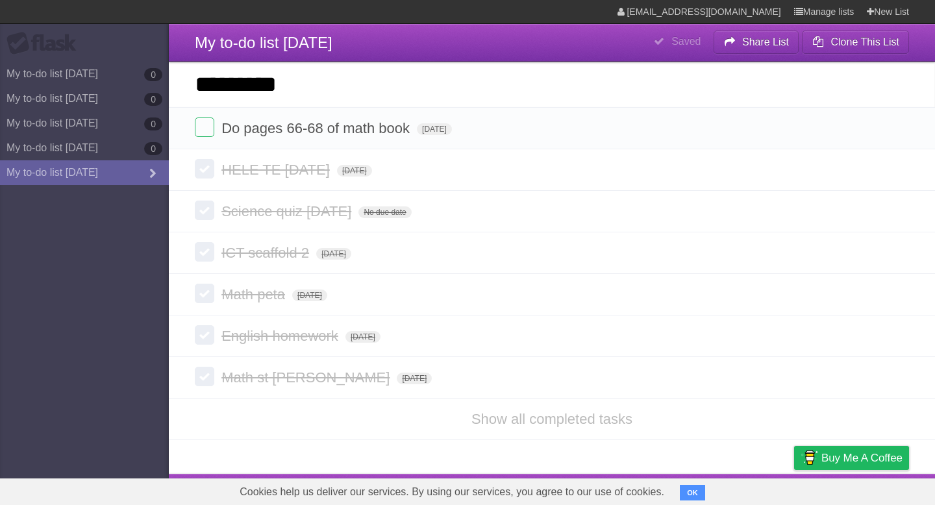 Image resolution: width=935 pixels, height=505 pixels. I want to click on b: Saved, so click(686, 41).